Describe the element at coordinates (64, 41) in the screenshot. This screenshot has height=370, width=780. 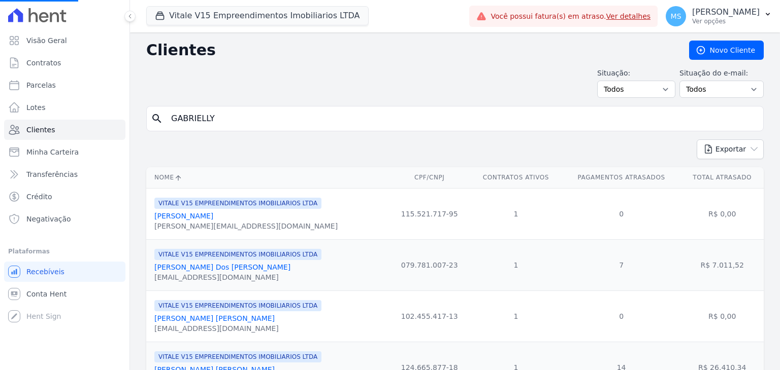
I see `a: Visão Geral` at that location.